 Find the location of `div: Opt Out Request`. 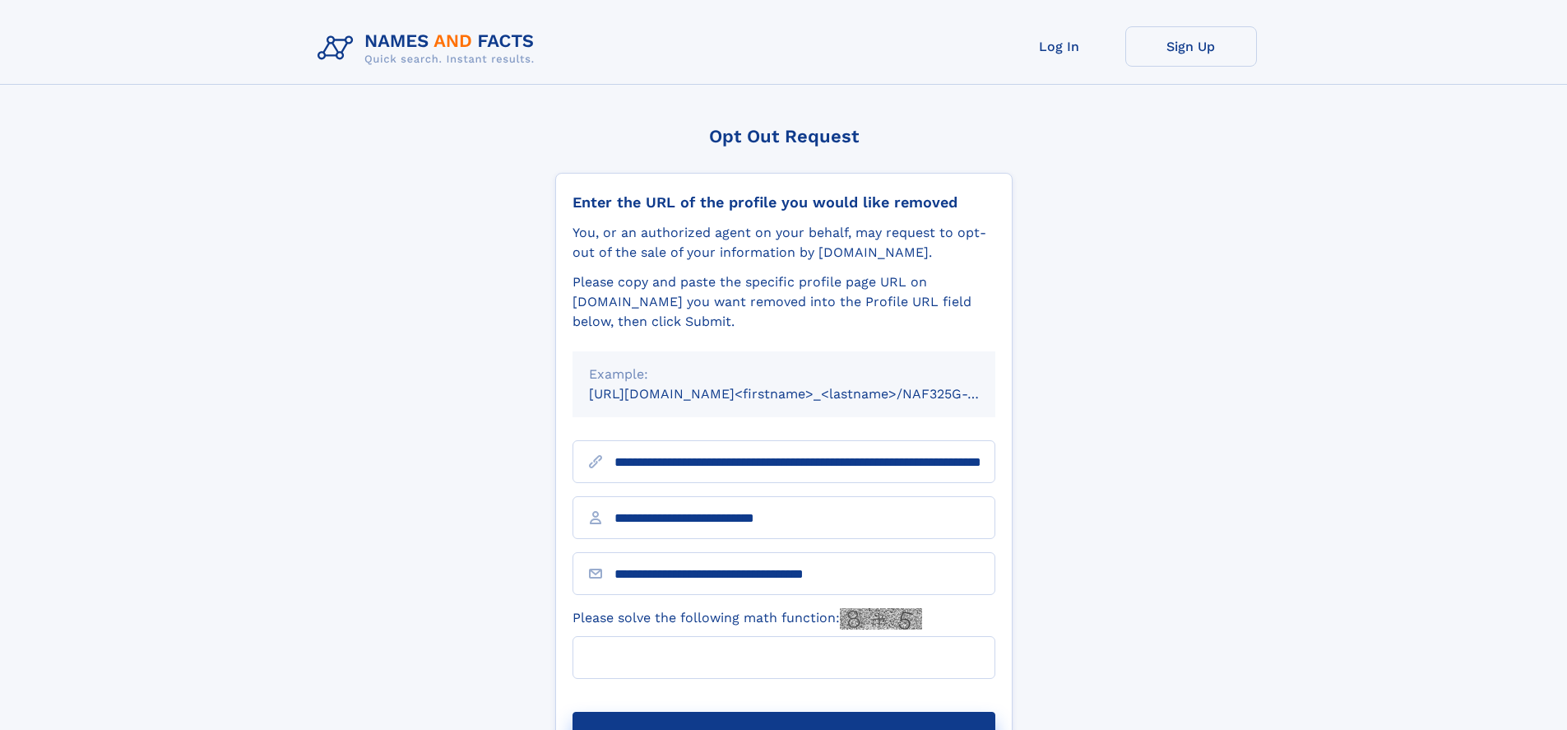

div: Opt Out Request is located at coordinates (784, 136).